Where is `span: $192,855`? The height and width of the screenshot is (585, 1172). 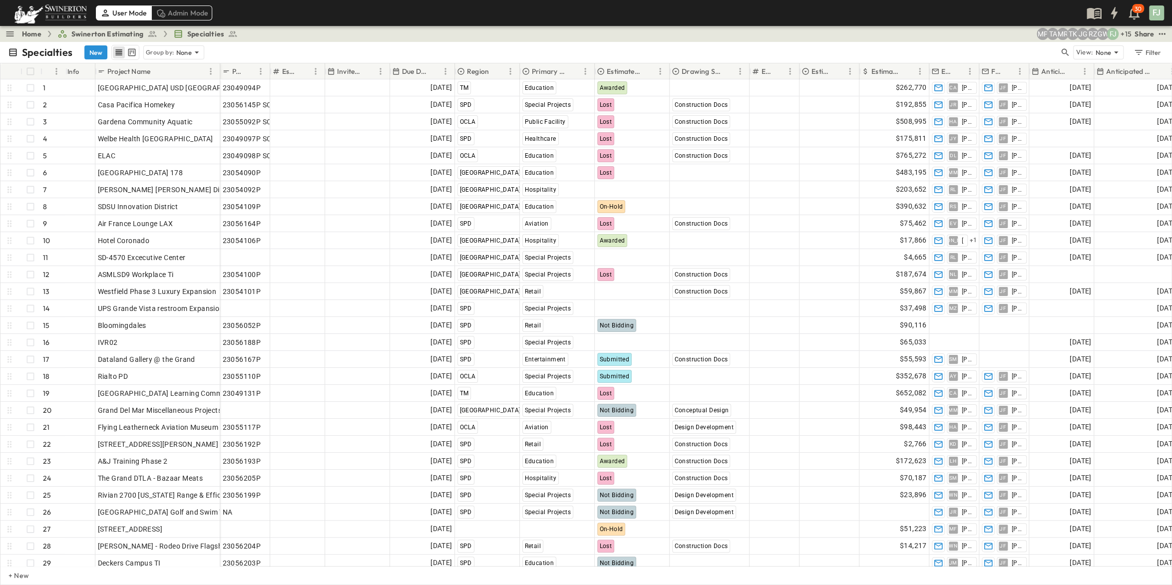
span: $192,855 is located at coordinates (911, 104).